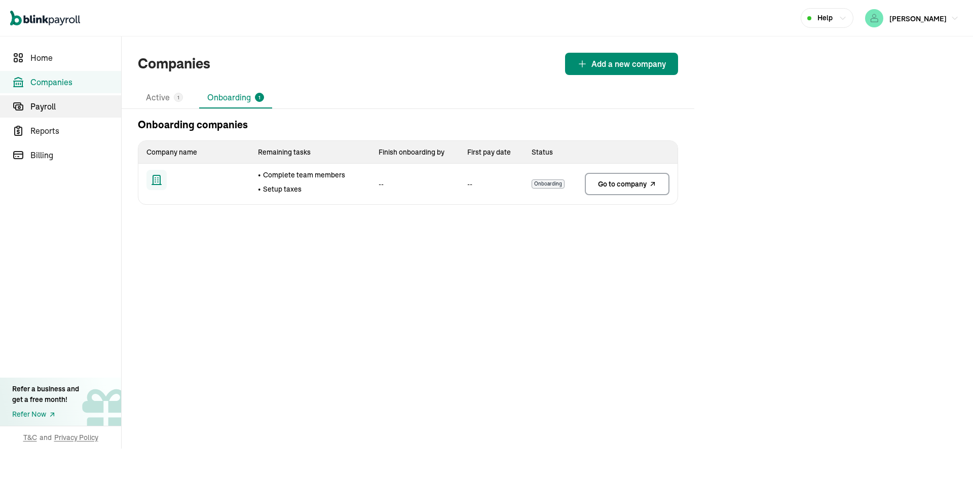 The height and width of the screenshot is (479, 973). What do you see at coordinates (76, 58) in the screenshot?
I see `span: Home` at bounding box center [76, 58].